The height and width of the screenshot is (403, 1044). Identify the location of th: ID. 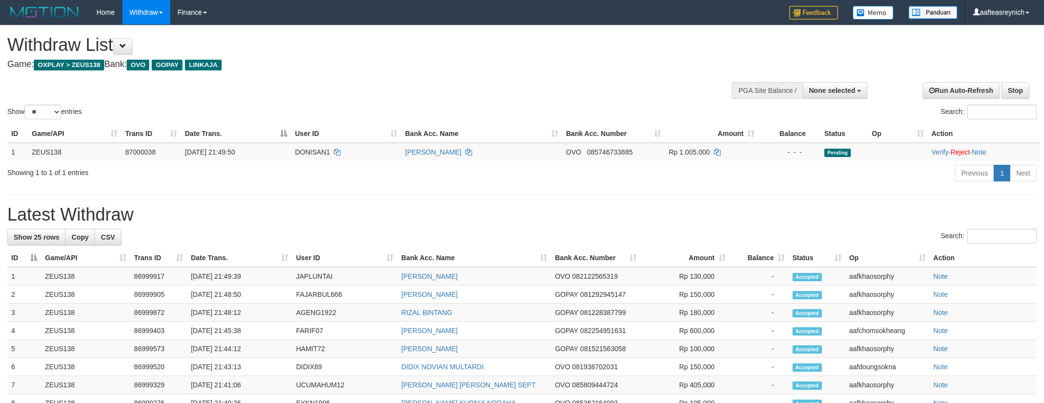
(18, 134).